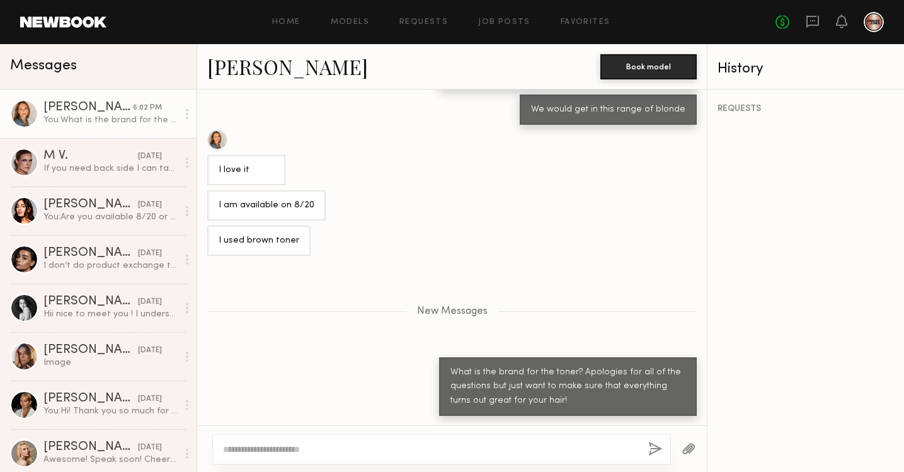 This screenshot has width=904, height=472. I want to click on a: Book model, so click(648, 66).